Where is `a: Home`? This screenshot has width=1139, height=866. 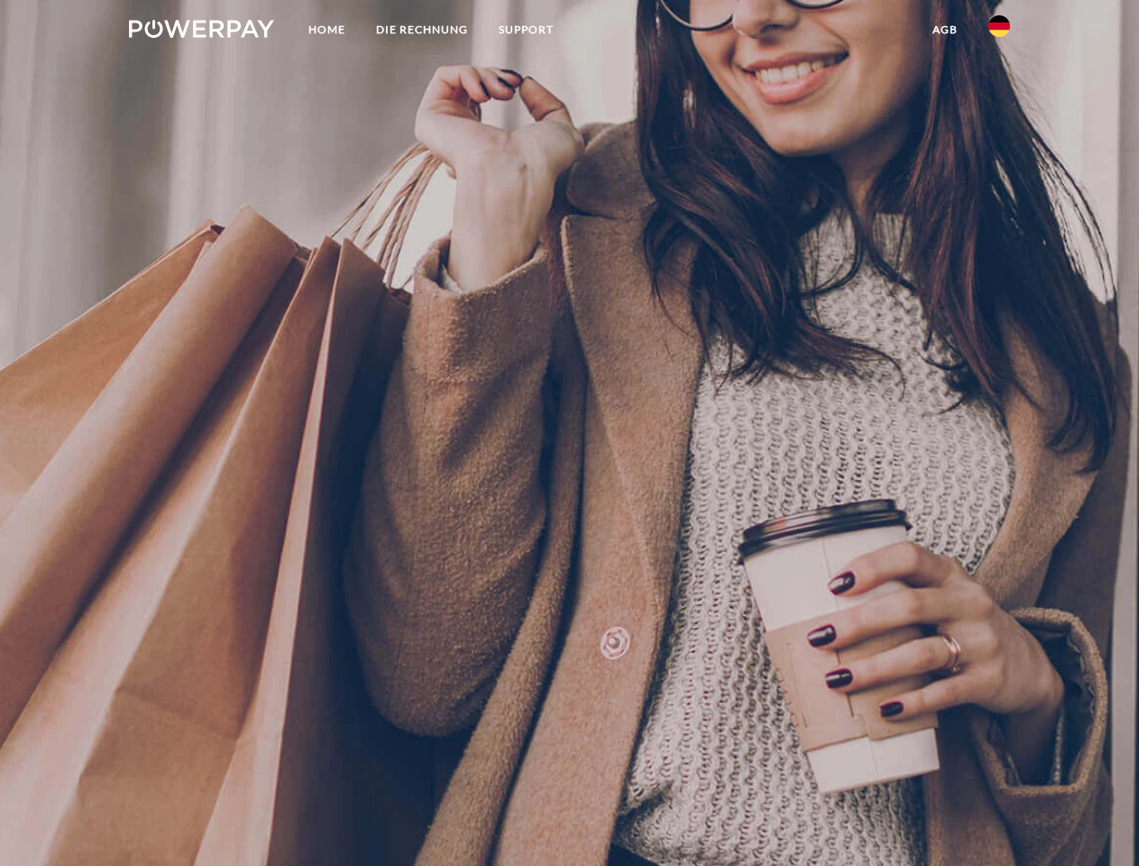 a: Home is located at coordinates (327, 30).